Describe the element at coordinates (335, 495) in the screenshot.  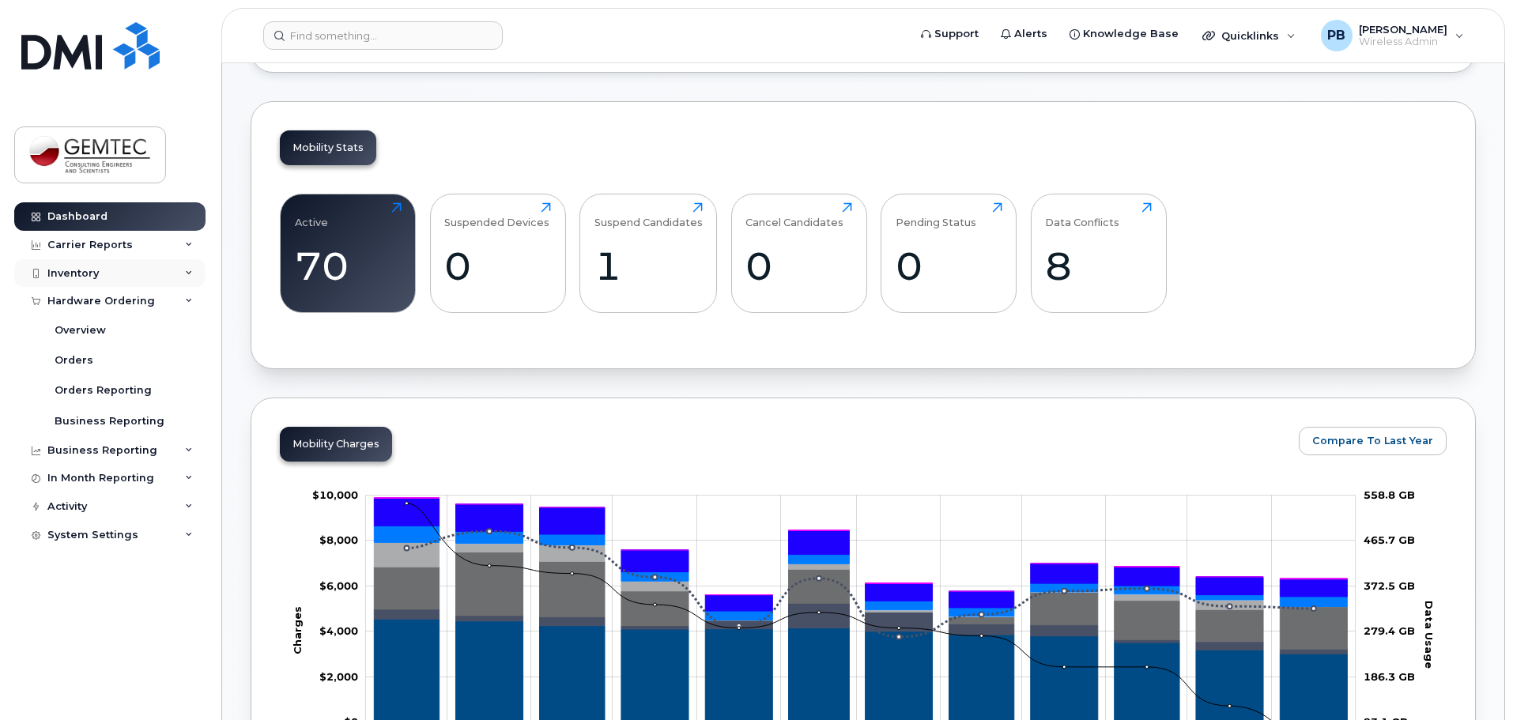
I see `tspan: $10,000` at that location.